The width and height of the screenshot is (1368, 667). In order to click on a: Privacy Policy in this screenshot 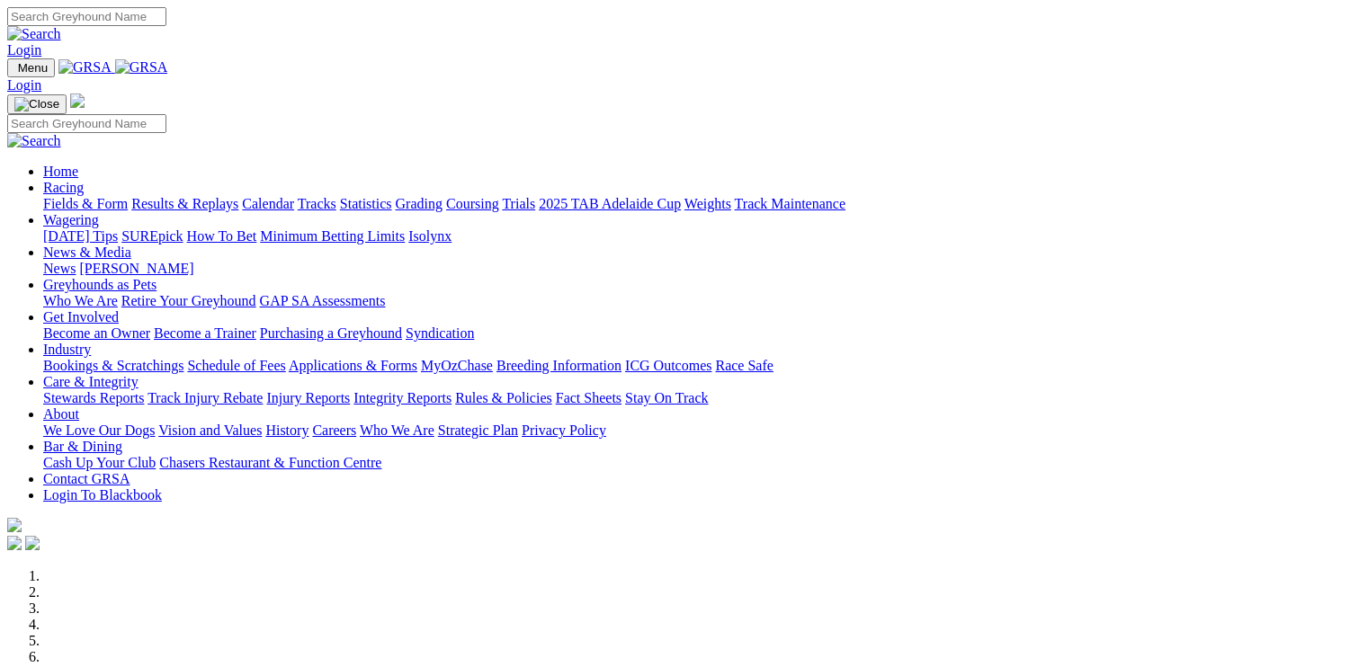, I will do `click(564, 430)`.